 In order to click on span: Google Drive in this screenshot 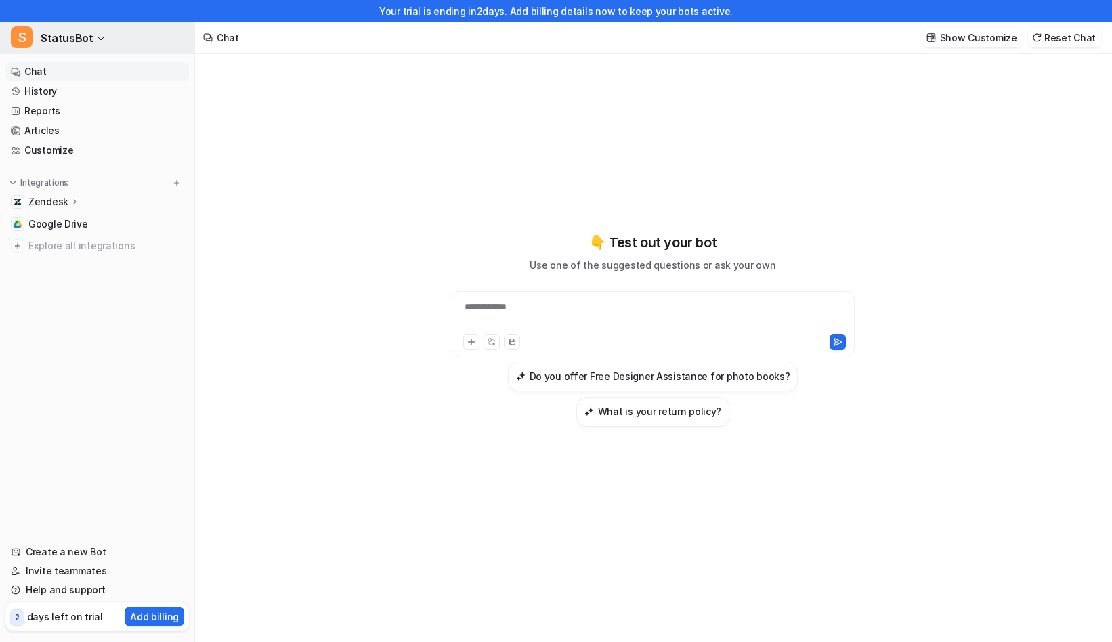, I will do `click(58, 224)`.